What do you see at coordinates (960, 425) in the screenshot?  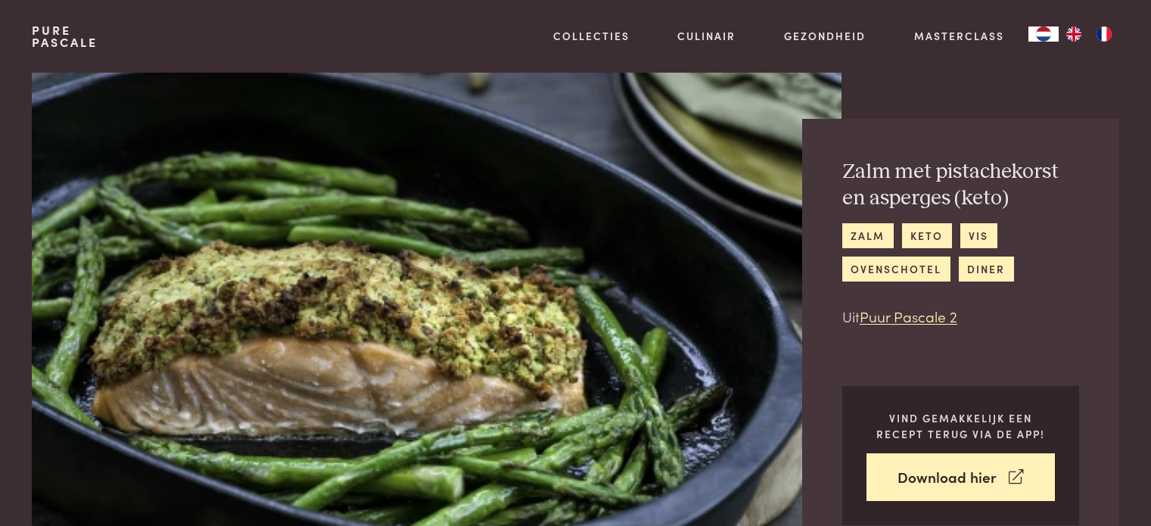 I see `p: Vind gemakkelijk een recept terug via de app!` at bounding box center [960, 425].